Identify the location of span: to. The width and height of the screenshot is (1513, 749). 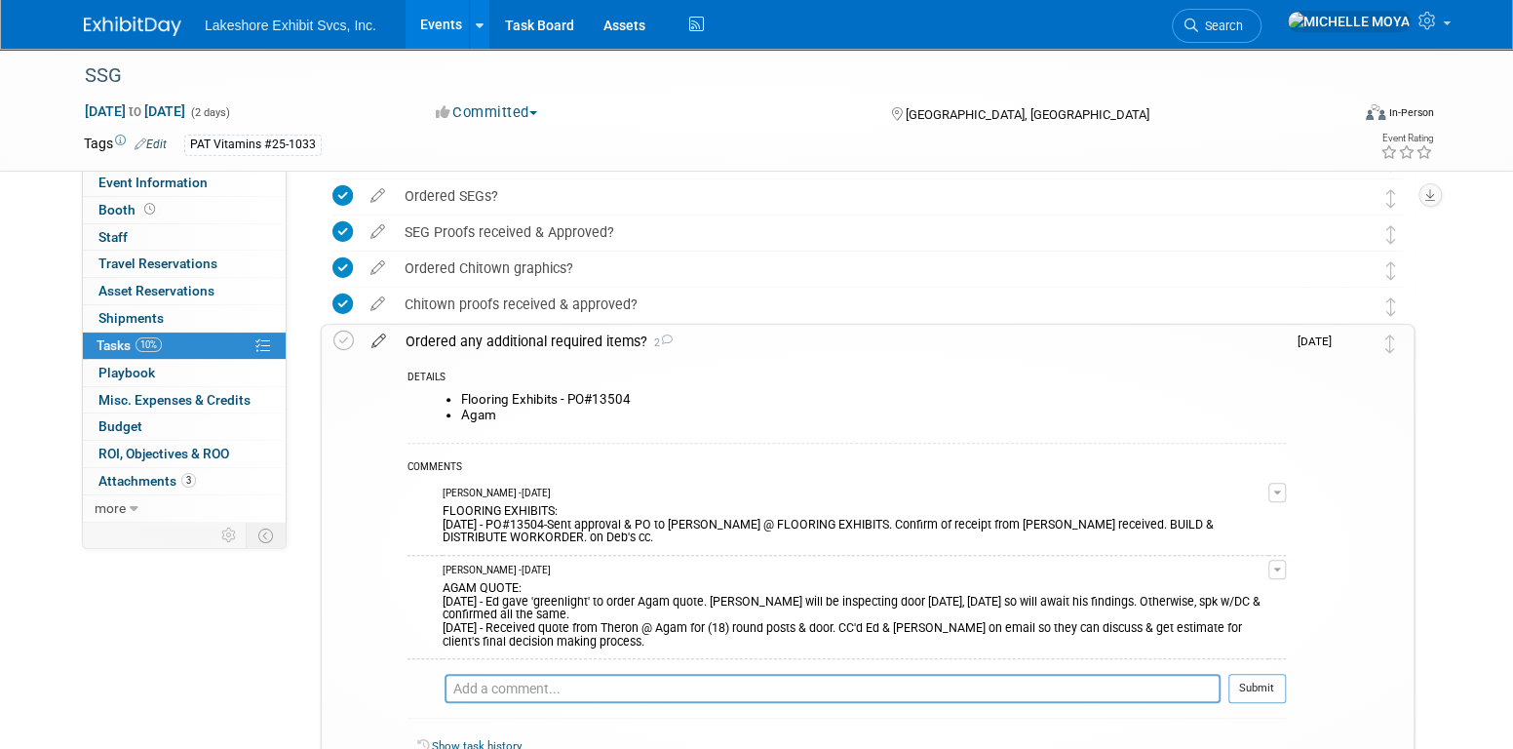
(135, 111).